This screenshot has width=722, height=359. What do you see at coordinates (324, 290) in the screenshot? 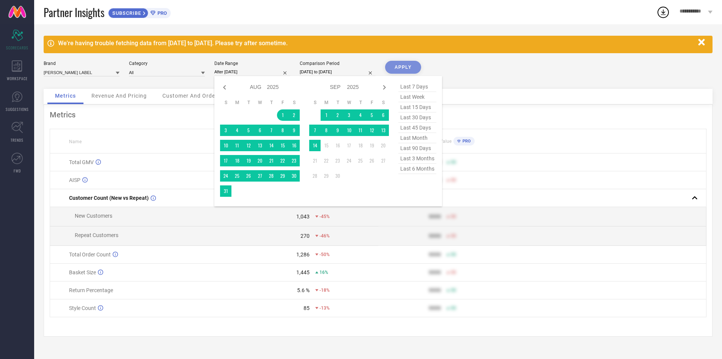
I see `span: -18%` at bounding box center [324, 290].